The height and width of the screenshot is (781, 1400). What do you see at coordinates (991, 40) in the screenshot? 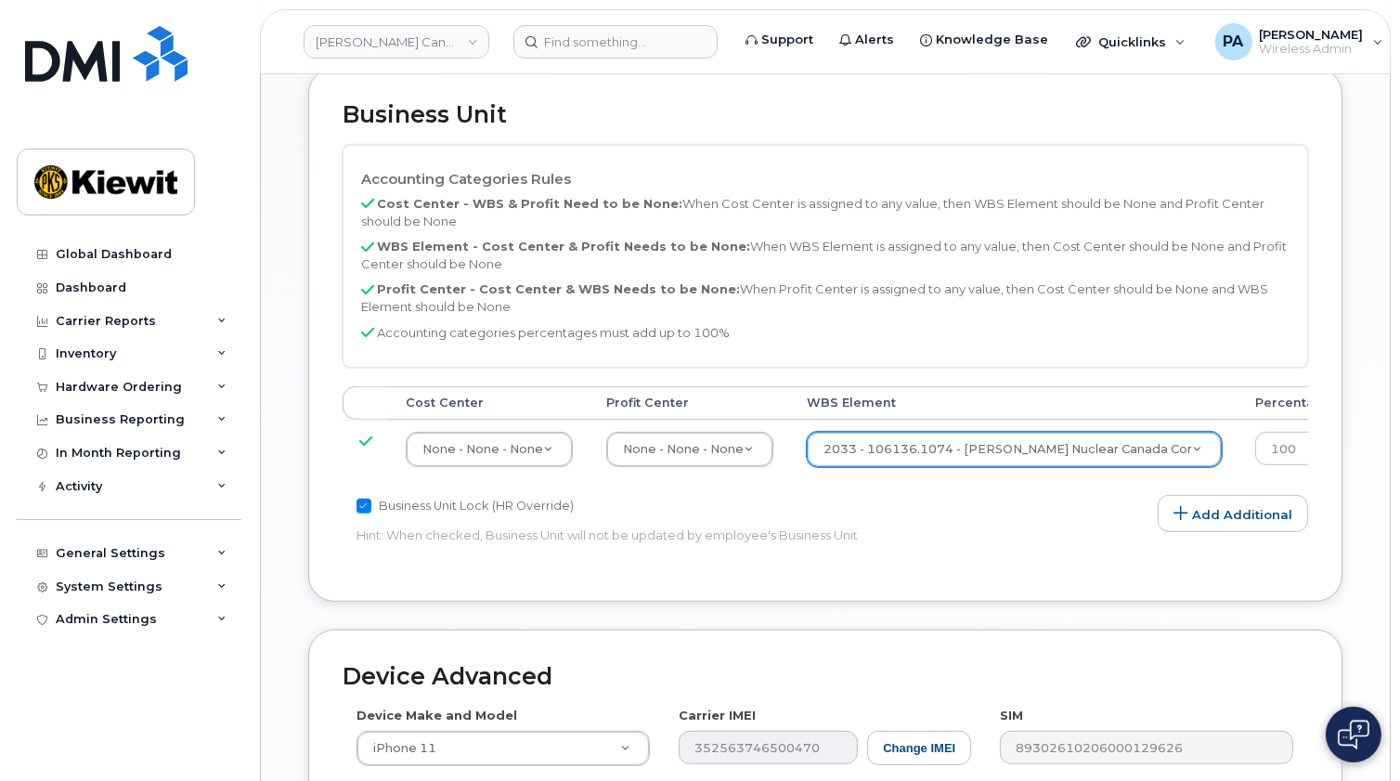
I see `span: Knowledge Base` at bounding box center [991, 40].